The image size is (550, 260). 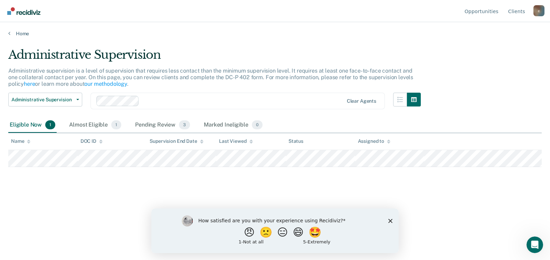 What do you see at coordinates (233, 125) in the screenshot?
I see `div: Marked Ineligible0` at bounding box center [233, 125].